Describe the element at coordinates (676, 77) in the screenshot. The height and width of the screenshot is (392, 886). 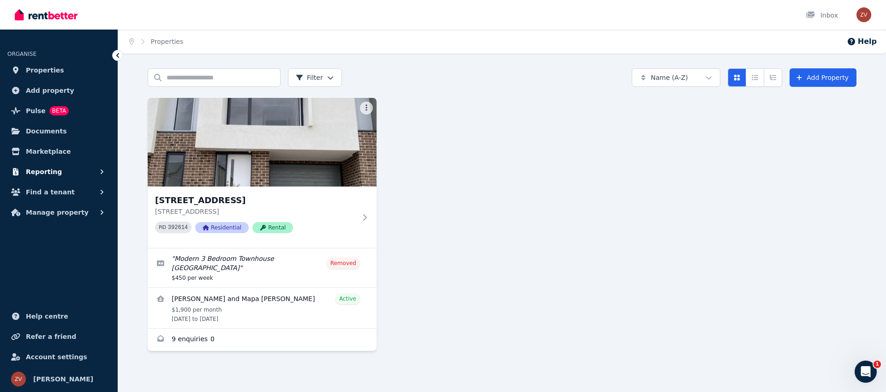
I see `button: Name (A-Z)` at that location.